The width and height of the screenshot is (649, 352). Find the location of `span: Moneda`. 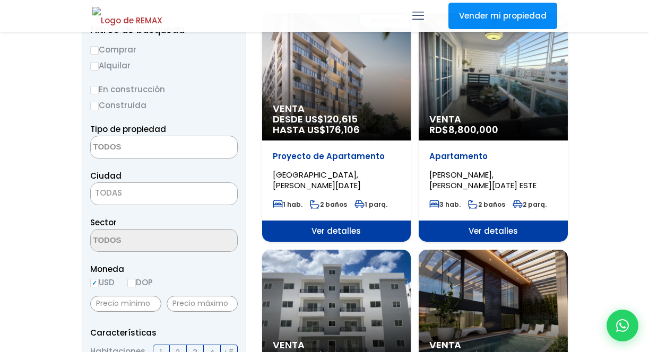

span: Moneda is located at coordinates (164, 269).